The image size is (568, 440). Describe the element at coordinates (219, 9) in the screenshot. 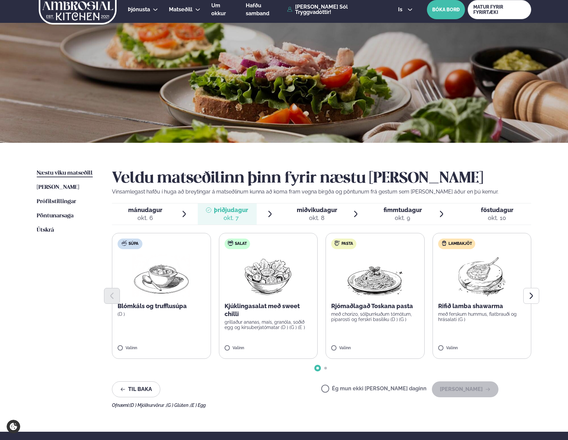

I see `span: Um okkur` at that location.